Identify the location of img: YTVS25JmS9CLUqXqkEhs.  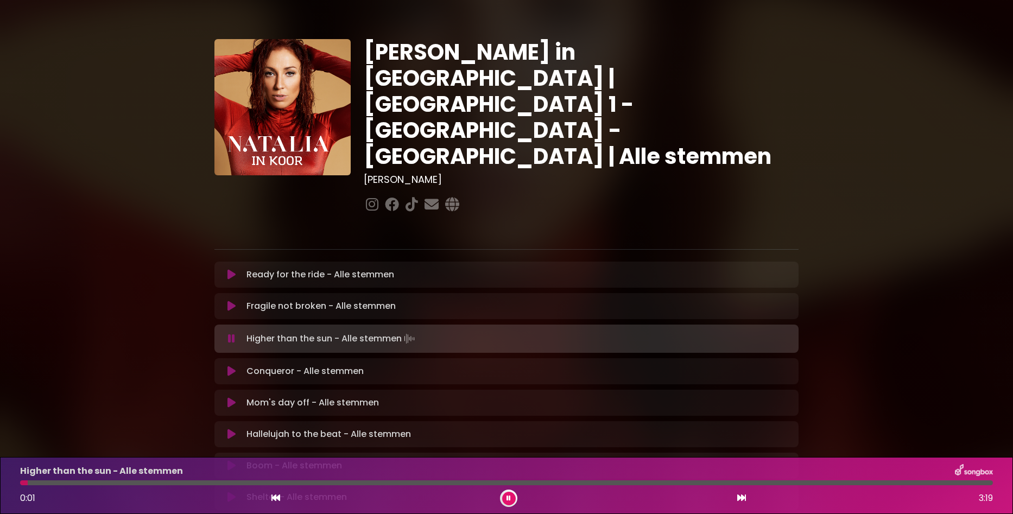
(282, 107).